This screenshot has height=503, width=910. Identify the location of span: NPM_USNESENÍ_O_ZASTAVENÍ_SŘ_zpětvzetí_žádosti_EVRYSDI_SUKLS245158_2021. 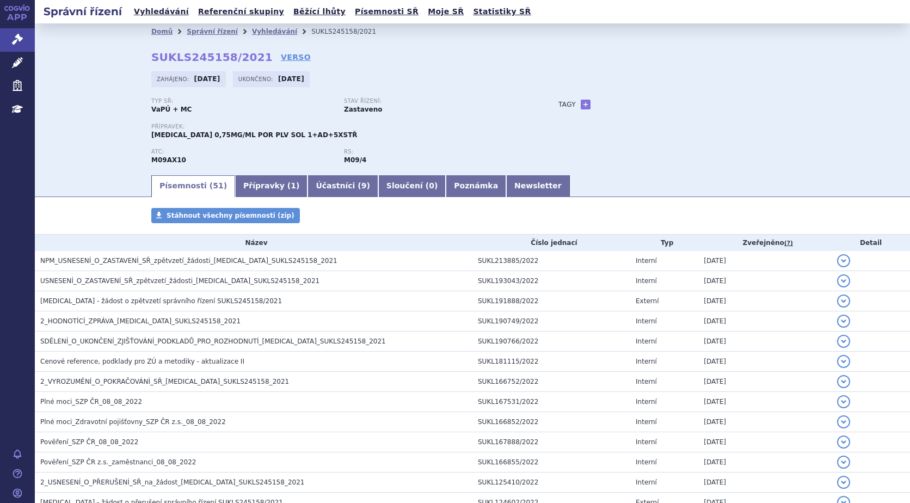
(189, 261).